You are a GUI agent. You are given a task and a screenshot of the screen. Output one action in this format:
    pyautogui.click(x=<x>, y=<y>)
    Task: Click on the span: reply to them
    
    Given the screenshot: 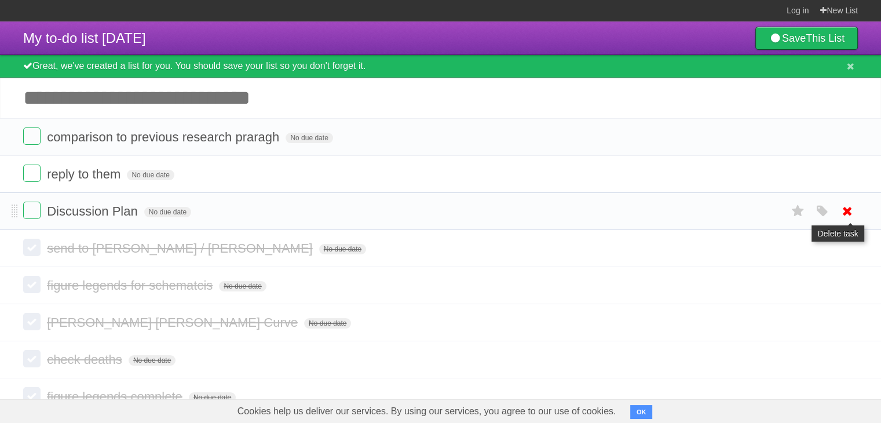 What is the action you would take?
    pyautogui.click(x=85, y=174)
    